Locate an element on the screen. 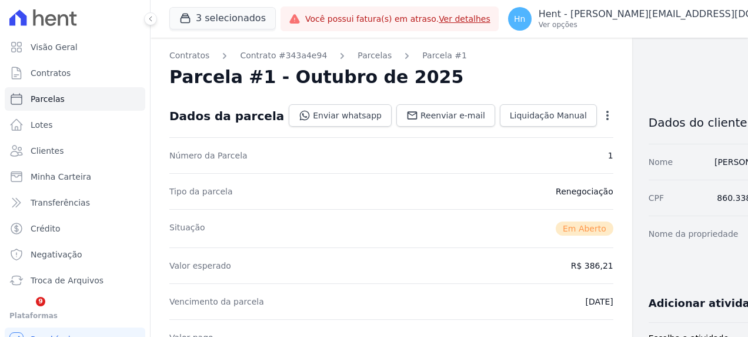 The width and height of the screenshot is (748, 337). span: Troca de Arquivos is located at coordinates (67, 280).